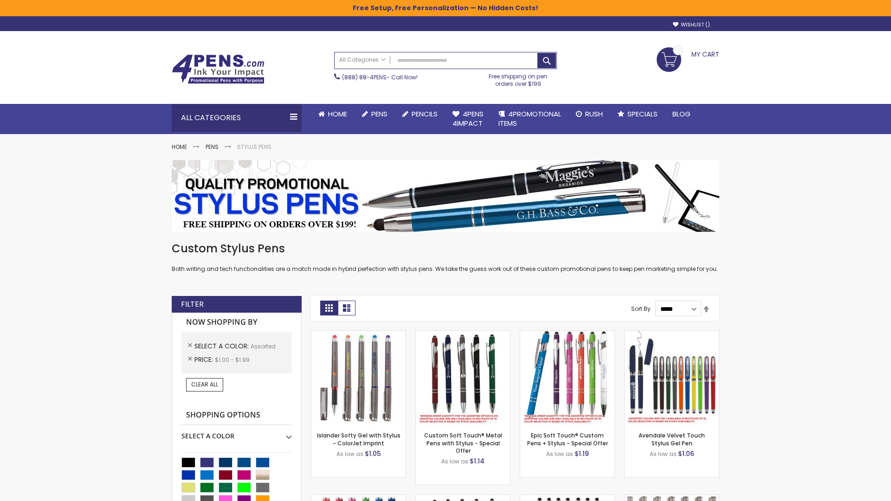  Describe the element at coordinates (641, 309) in the screenshot. I see `label: Sort By` at that location.